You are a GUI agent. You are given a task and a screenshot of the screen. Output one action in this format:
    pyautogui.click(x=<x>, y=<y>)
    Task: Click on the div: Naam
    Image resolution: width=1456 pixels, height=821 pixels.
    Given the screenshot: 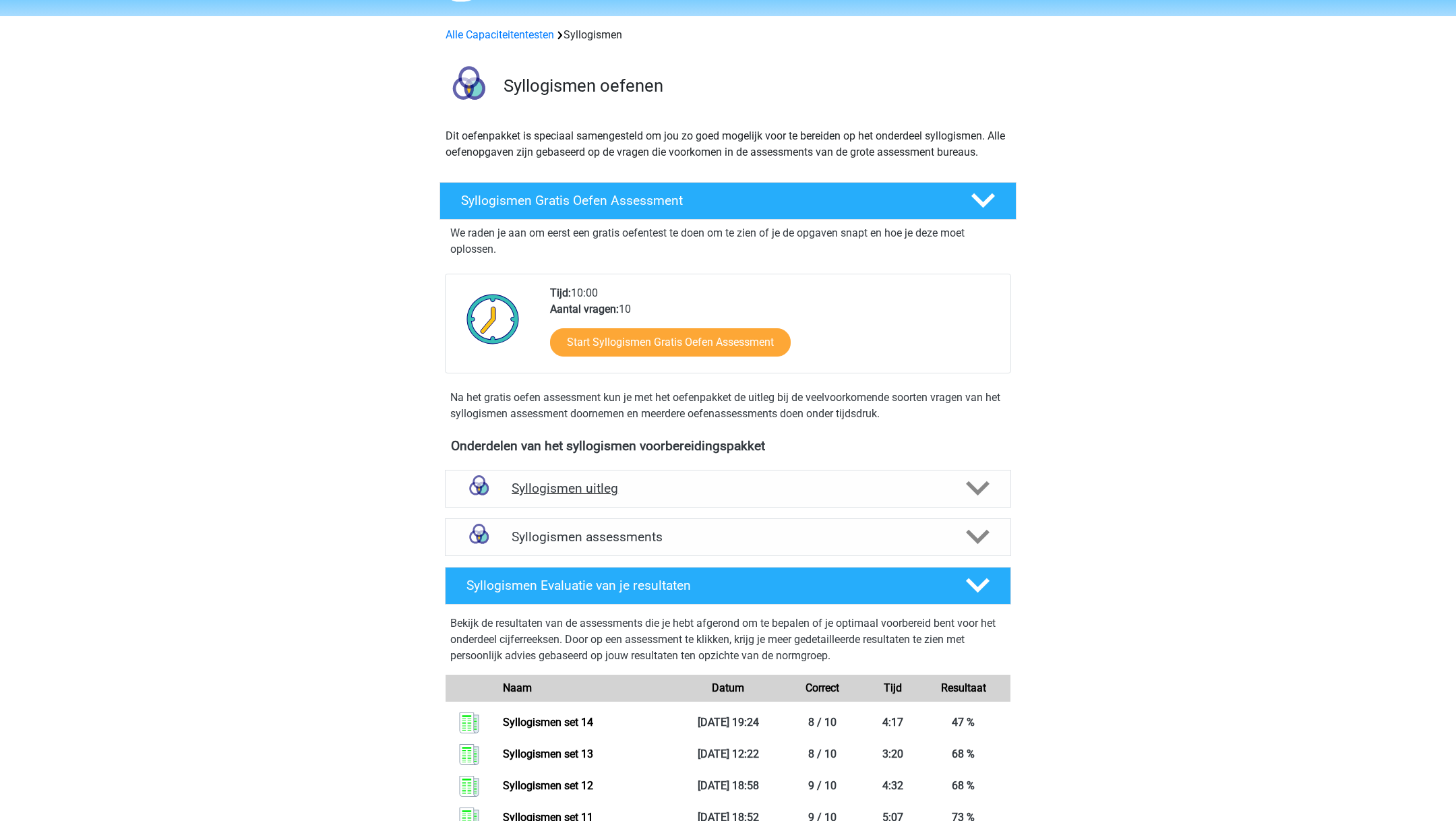 What is the action you would take?
    pyautogui.click(x=587, y=688)
    